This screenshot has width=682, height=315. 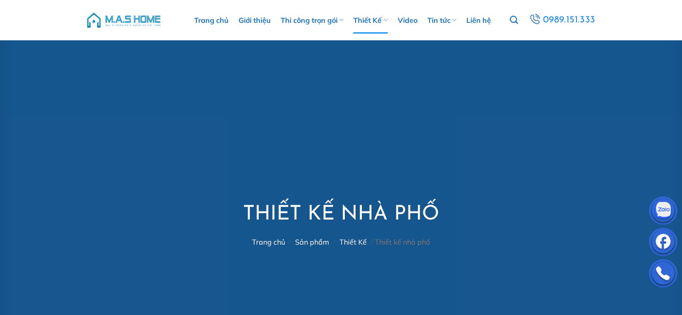 I want to click on a: Tin tức, so click(x=441, y=20).